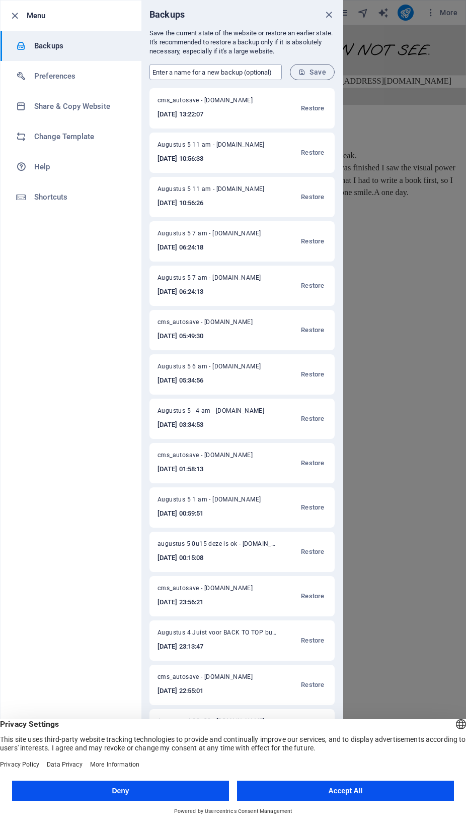 This screenshot has width=466, height=822. Describe the element at coordinates (81, 167) in the screenshot. I see `h6: Help` at that location.